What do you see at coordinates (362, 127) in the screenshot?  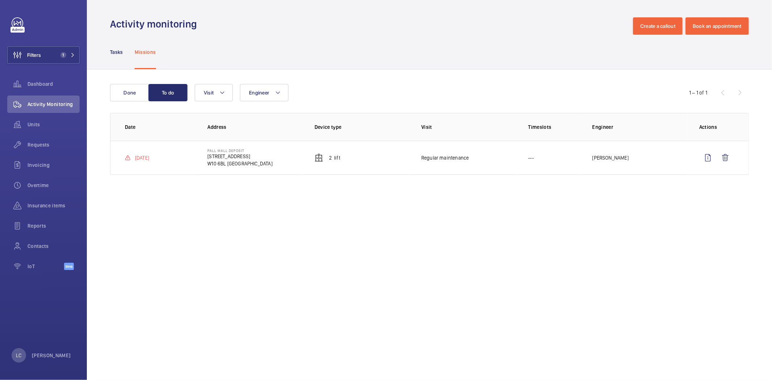 I see `p: Device type` at bounding box center [362, 127].